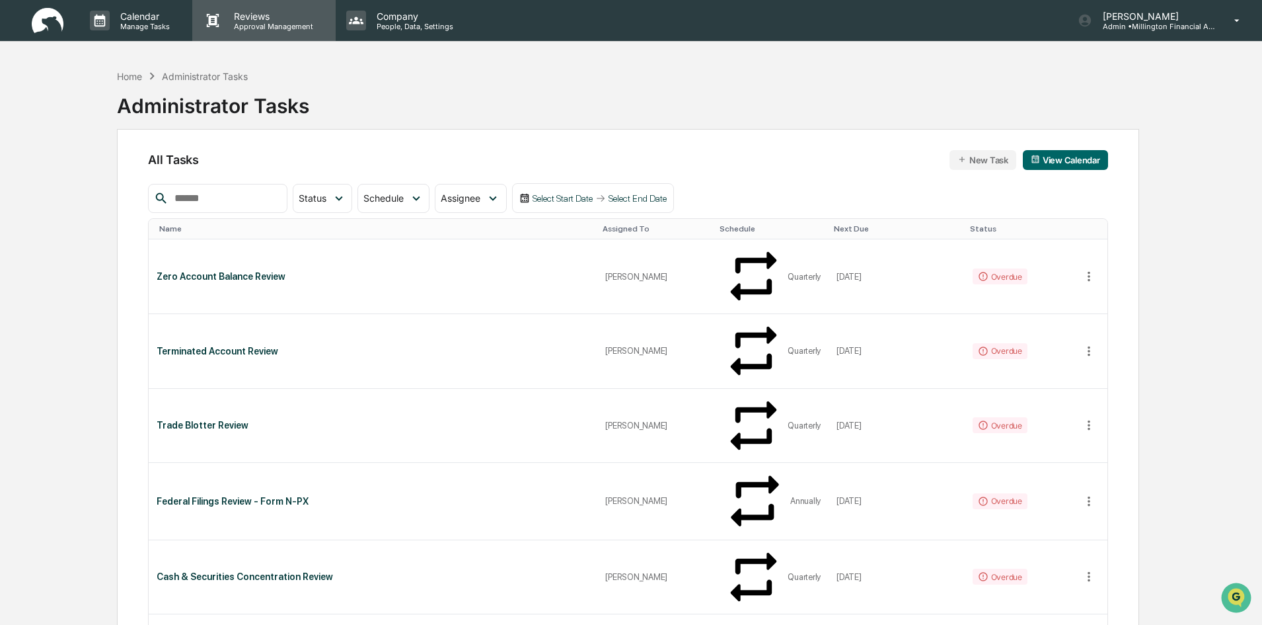  Describe the element at coordinates (49, 173) in the screenshot. I see `a: 🖐️Preclearance` at that location.